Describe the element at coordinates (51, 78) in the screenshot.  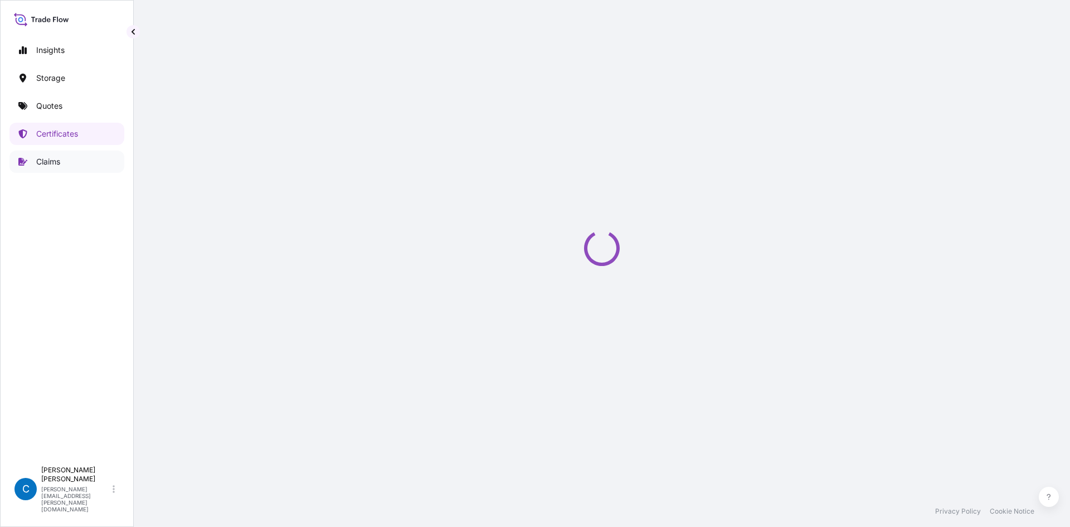
I see `p: Storage` at that location.